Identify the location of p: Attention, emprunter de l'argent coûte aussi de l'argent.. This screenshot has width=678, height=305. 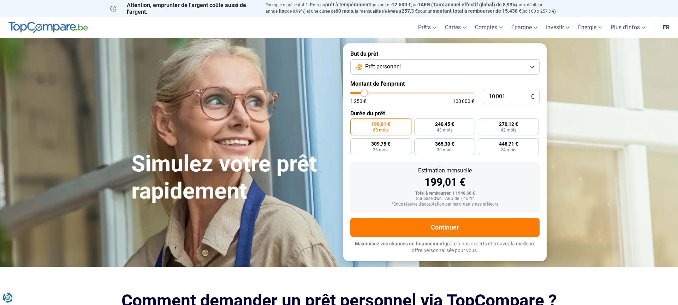
(184, 8).